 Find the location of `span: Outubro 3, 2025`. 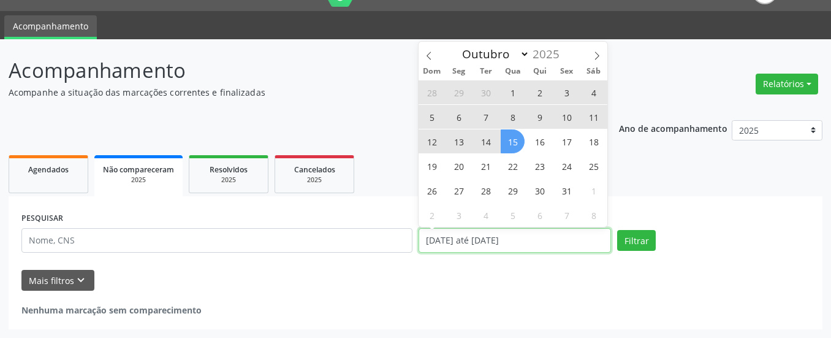

span: Outubro 3, 2025 is located at coordinates (567, 92).